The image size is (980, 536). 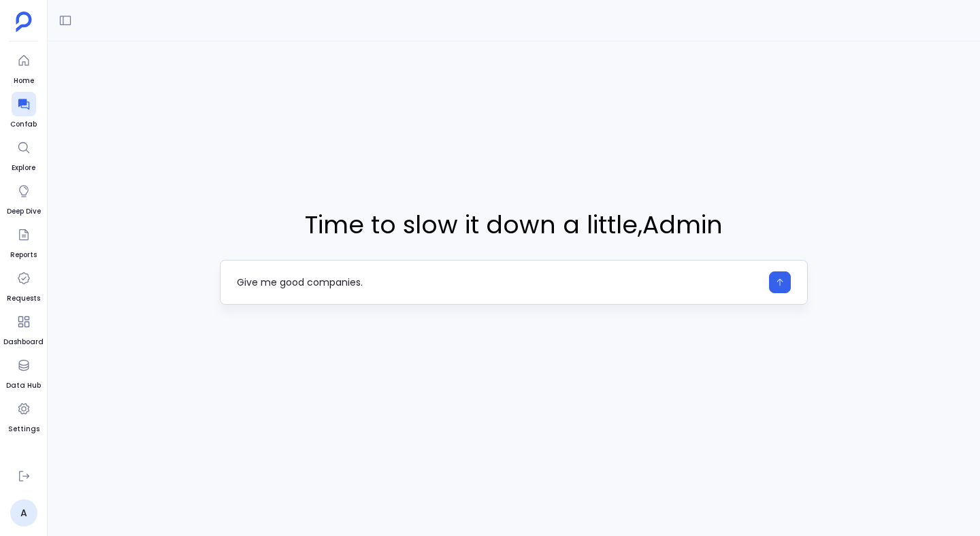 I want to click on span: Settings, so click(x=24, y=429).